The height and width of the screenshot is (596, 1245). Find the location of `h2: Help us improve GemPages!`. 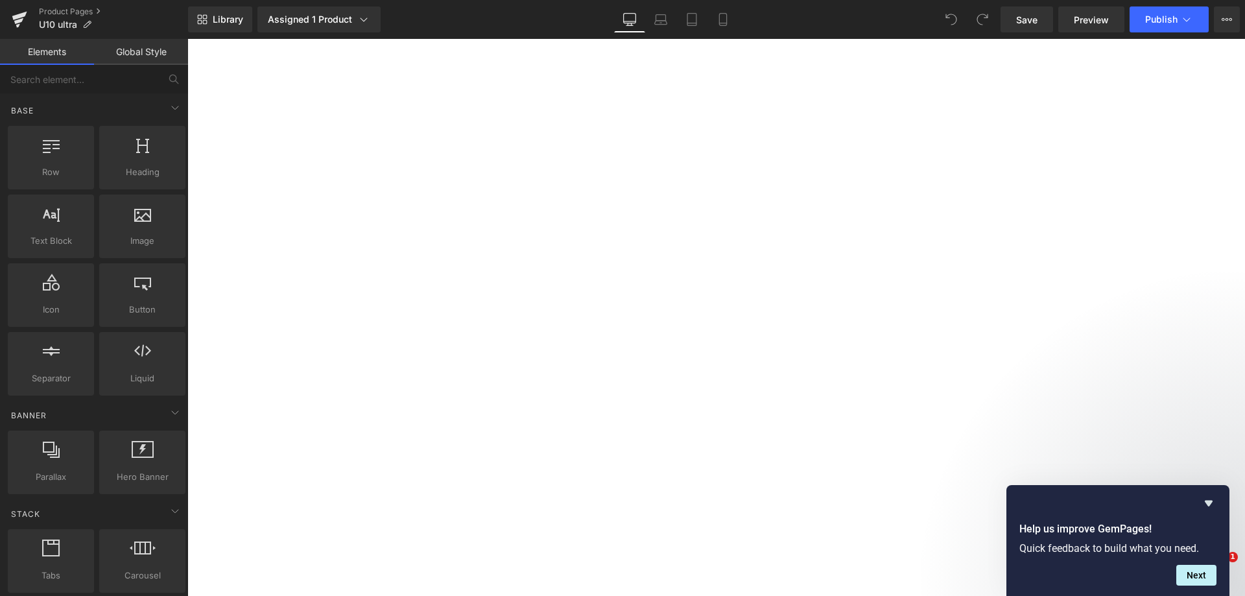

h2: Help us improve GemPages! is located at coordinates (1118, 529).